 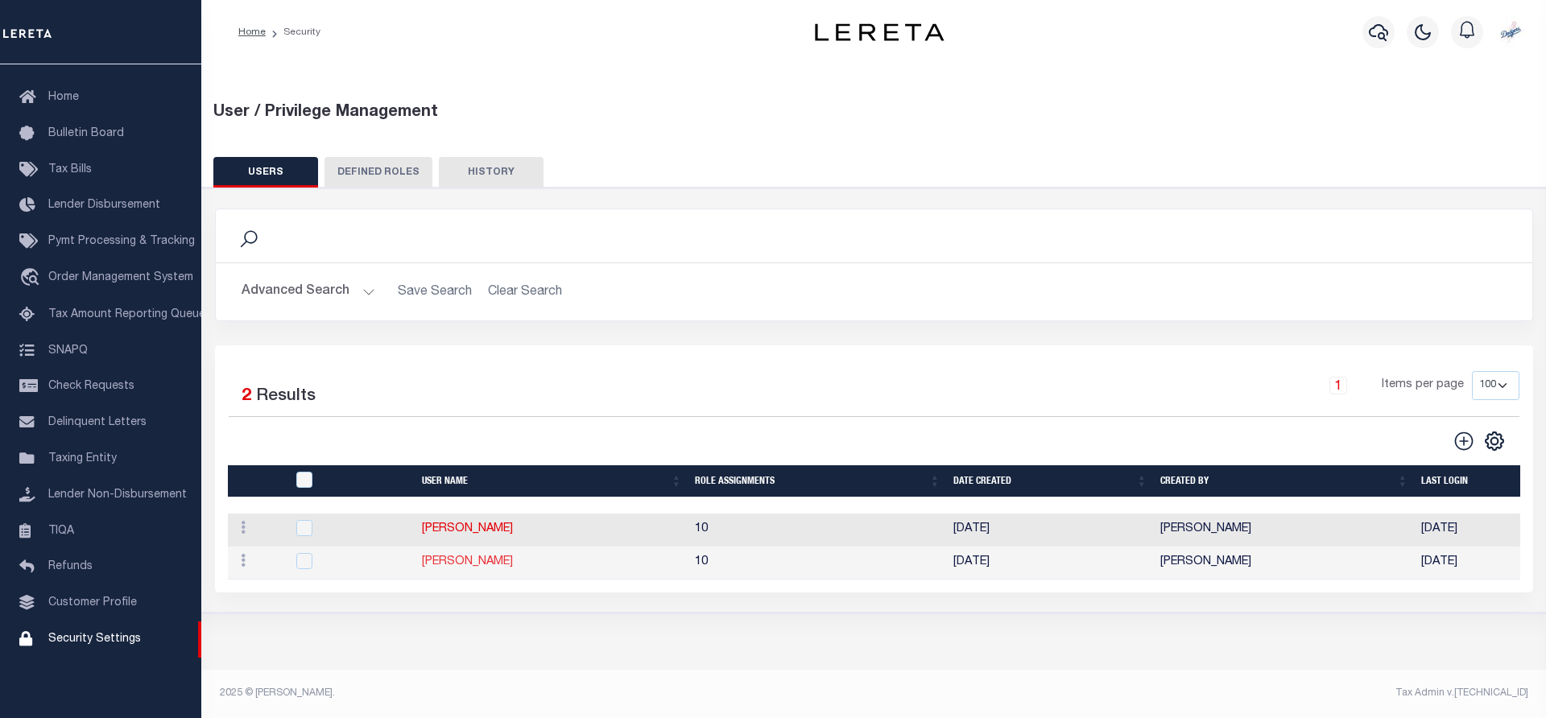 What do you see at coordinates (68, 350) in the screenshot?
I see `span: SNAPQ` at bounding box center [68, 350].